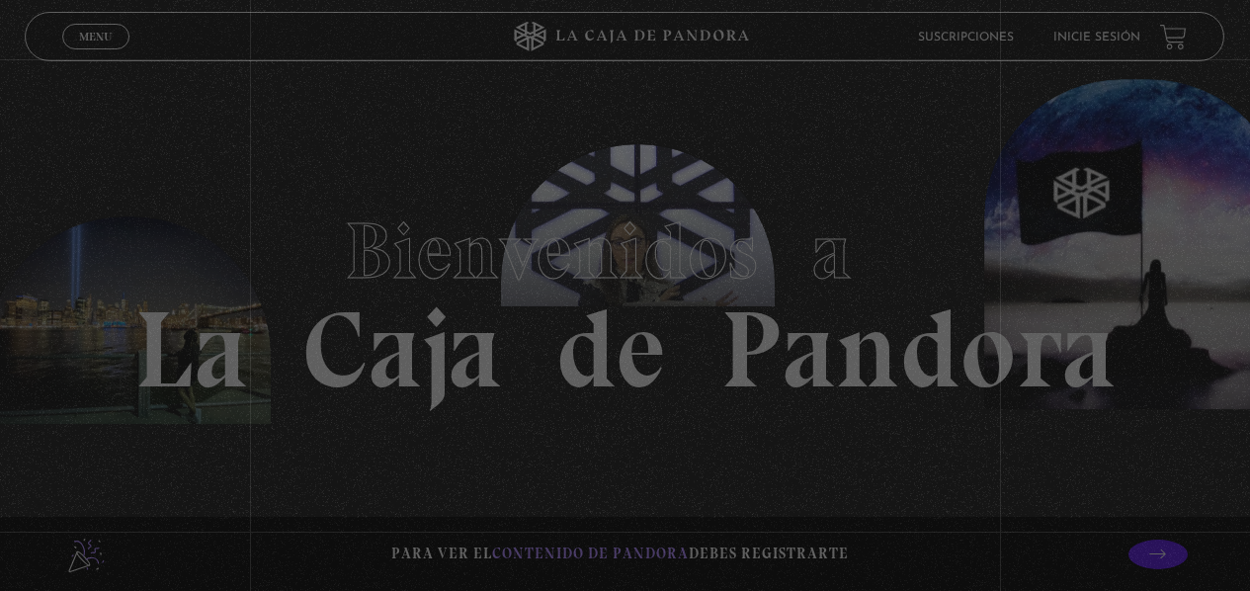 Image resolution: width=1250 pixels, height=591 pixels. What do you see at coordinates (624, 295) in the screenshot?
I see `h1: La Caja de Pandora` at bounding box center [624, 295].